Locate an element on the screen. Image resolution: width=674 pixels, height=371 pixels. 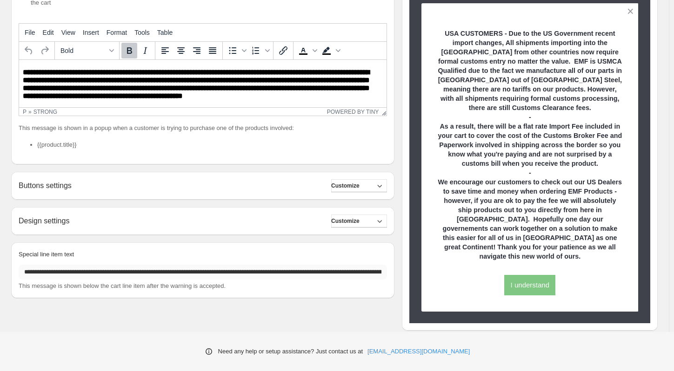
h2: Buttons settings is located at coordinates (45, 185).